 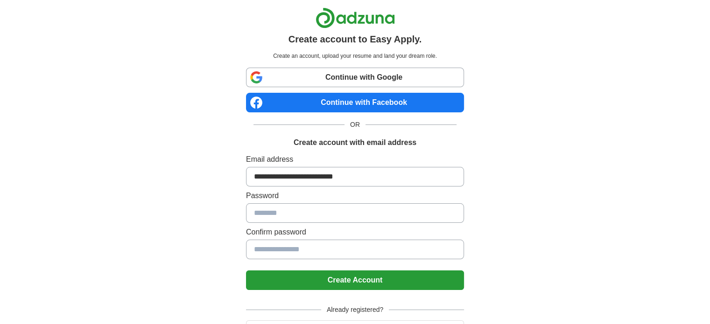 What do you see at coordinates (355, 280) in the screenshot?
I see `button: Create Account` at bounding box center [355, 280].